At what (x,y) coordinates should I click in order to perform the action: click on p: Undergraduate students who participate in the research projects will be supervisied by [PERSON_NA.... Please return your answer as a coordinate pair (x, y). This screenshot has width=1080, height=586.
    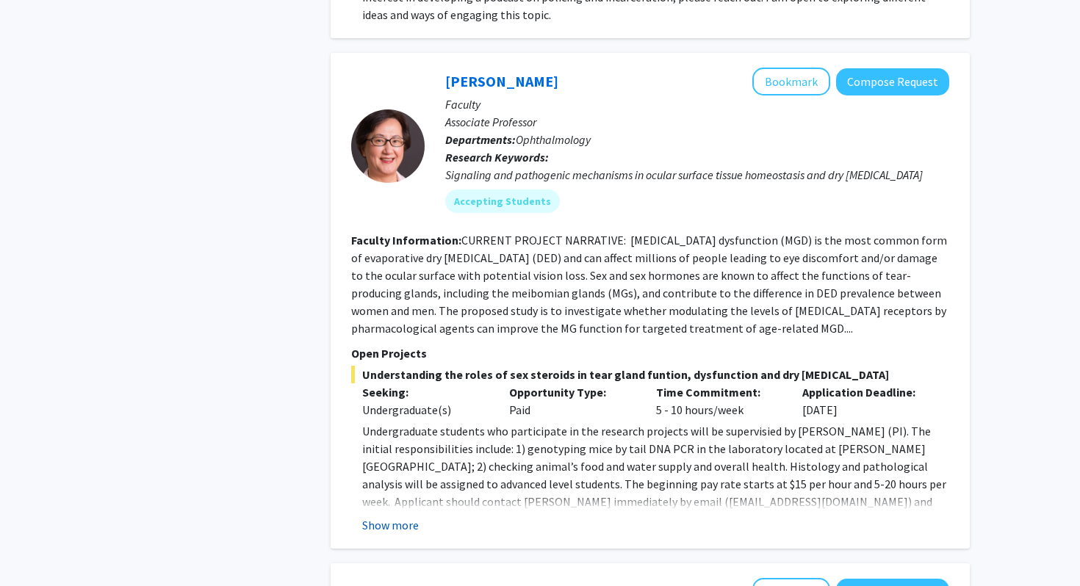
    Looking at the image, I should click on (655, 484).